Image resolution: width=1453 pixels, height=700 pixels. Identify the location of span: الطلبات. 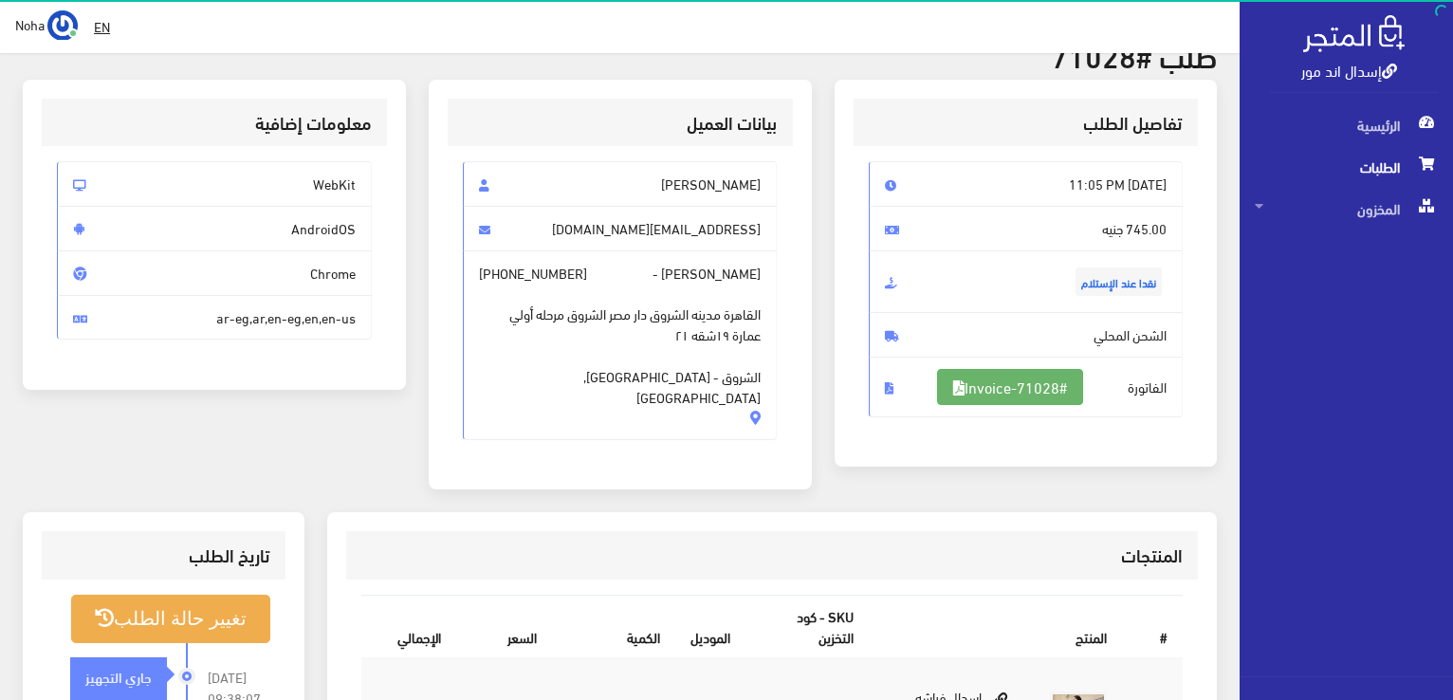
(1346, 167).